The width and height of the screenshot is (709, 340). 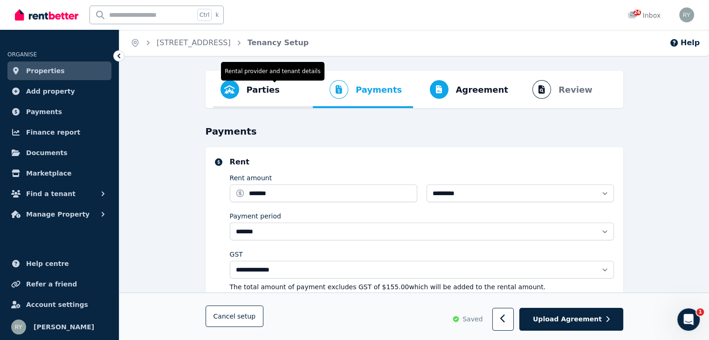 I want to click on span: Ctrl, so click(x=204, y=15).